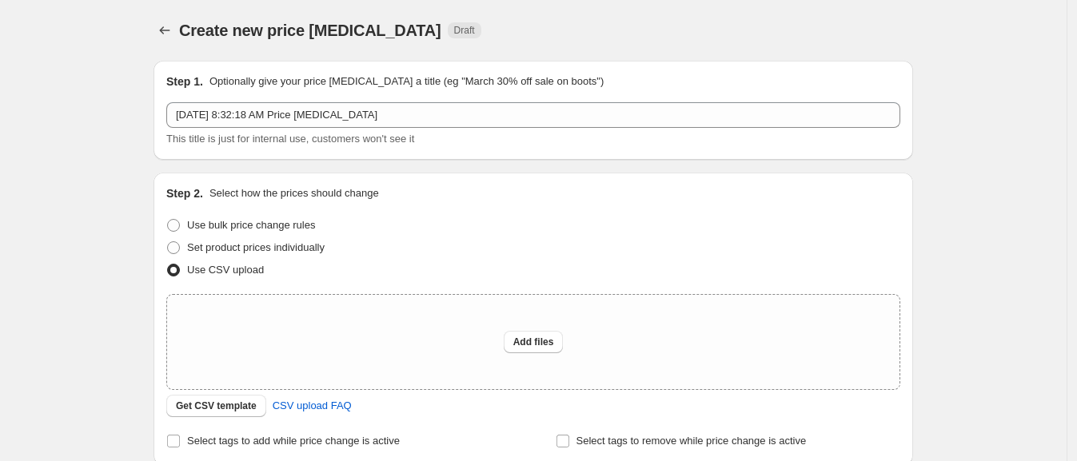 This screenshot has height=461, width=1077. I want to click on input: 30% off holiday sale, so click(533, 115).